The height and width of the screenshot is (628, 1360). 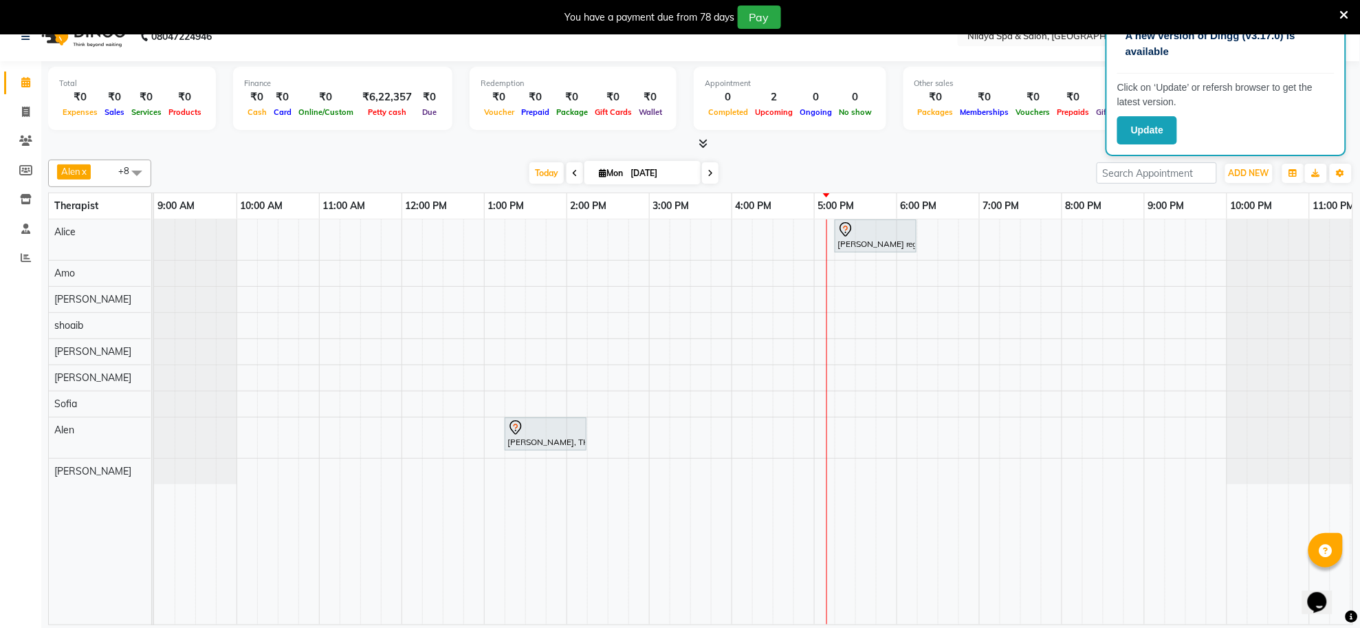 I want to click on span: Package, so click(x=572, y=112).